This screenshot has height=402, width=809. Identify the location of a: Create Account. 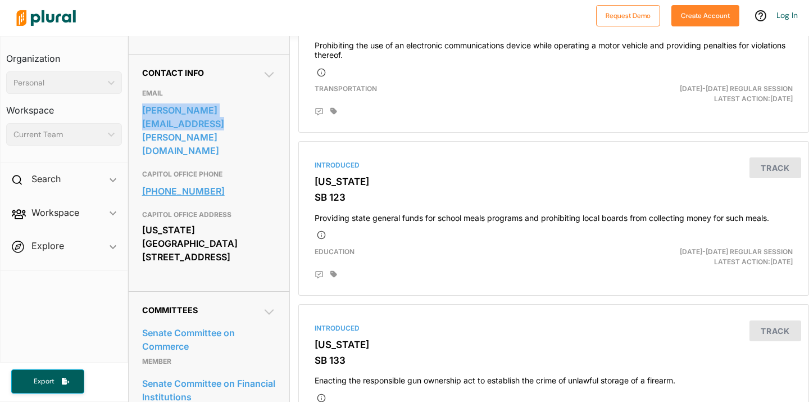
(705, 15).